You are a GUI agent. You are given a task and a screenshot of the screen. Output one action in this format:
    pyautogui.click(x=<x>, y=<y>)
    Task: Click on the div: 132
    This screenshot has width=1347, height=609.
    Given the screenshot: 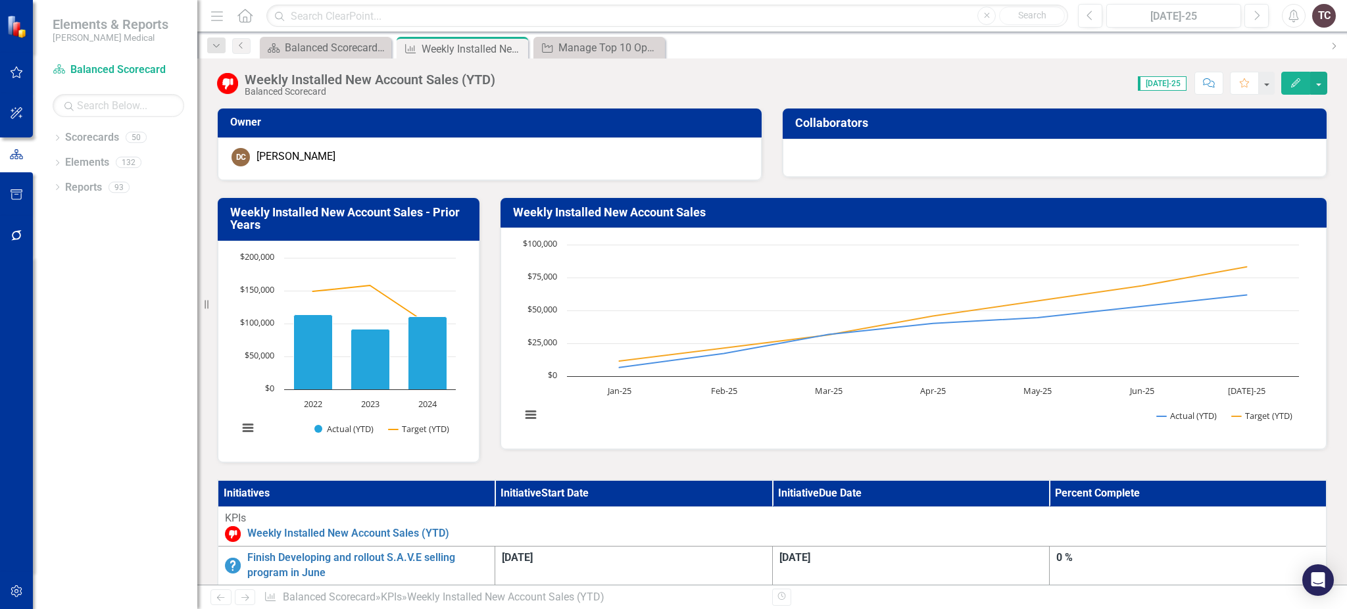 What is the action you would take?
    pyautogui.click(x=128, y=162)
    